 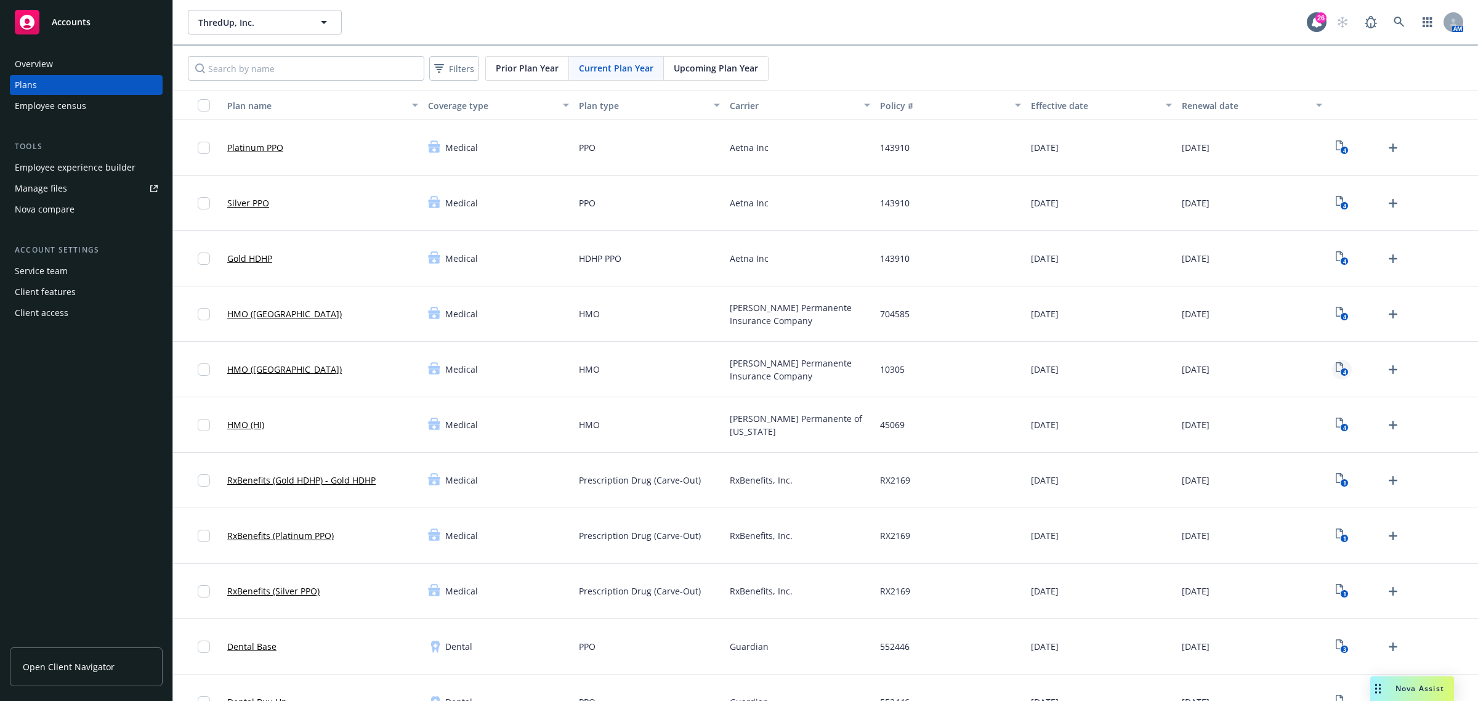 What do you see at coordinates (587, 147) in the screenshot?
I see `span: PPO` at bounding box center [587, 147].